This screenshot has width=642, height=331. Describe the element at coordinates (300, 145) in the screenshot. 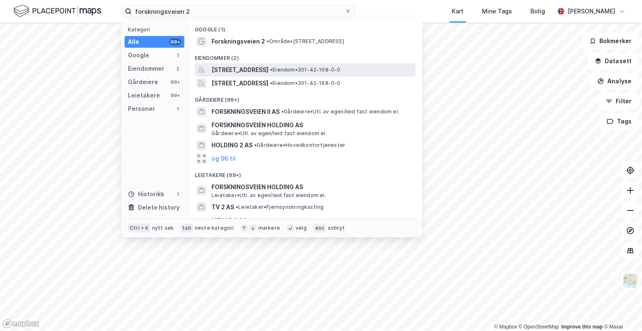

I see `span: Gårdeiere • Hovedkontortjenester` at that location.